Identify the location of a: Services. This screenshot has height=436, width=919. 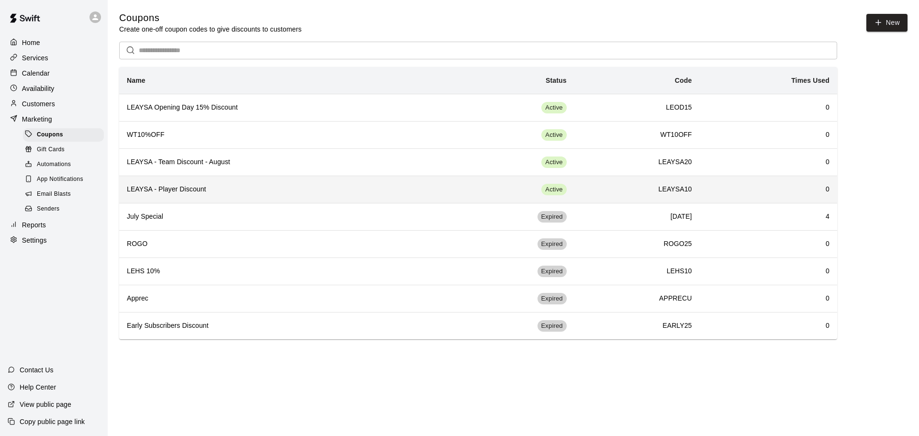
(54, 58).